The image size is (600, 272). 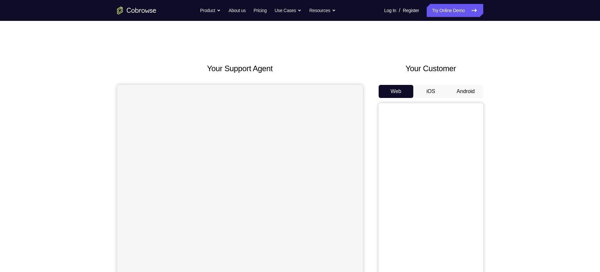 What do you see at coordinates (455, 10) in the screenshot?
I see `a: Try Online Demo` at bounding box center [455, 10].